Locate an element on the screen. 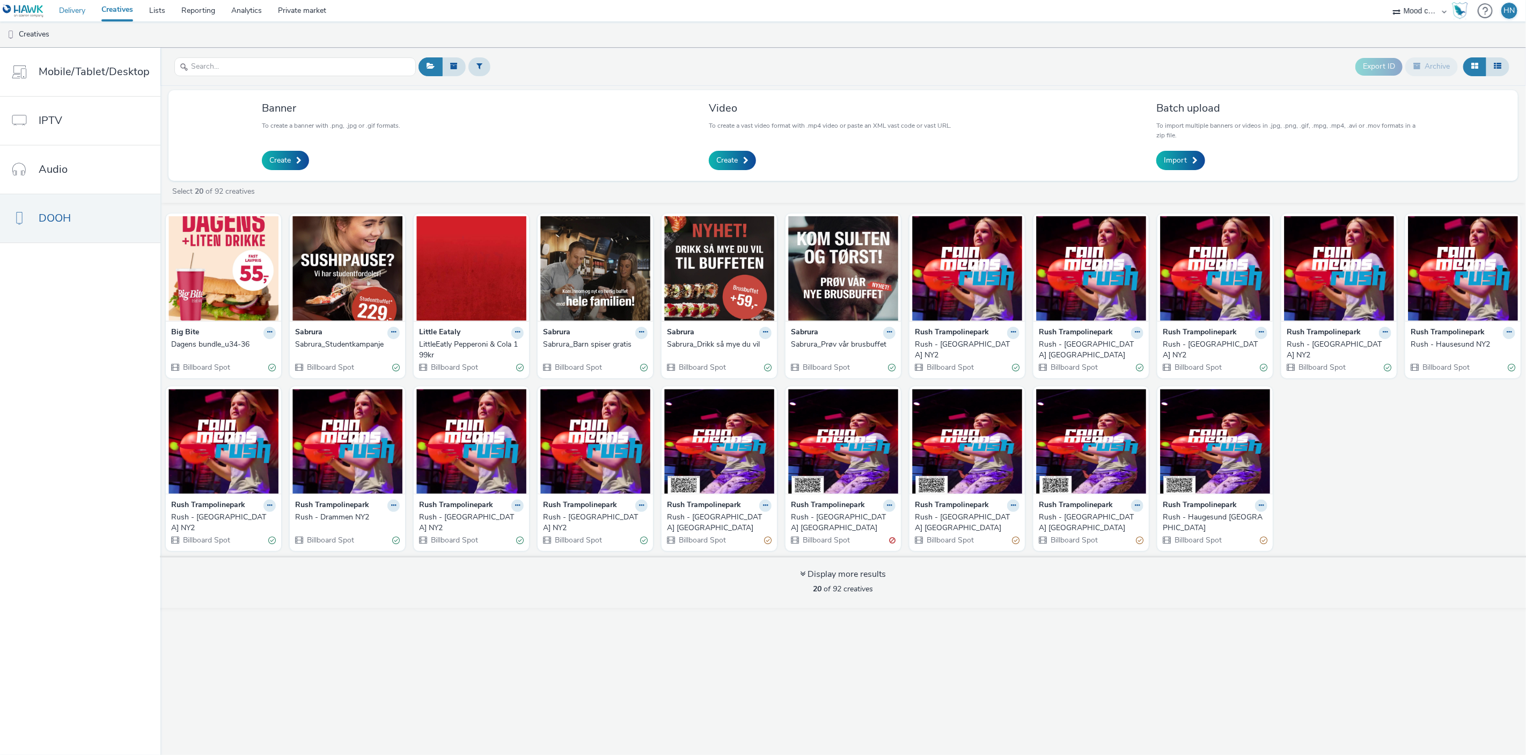 Image resolution: width=1526 pixels, height=755 pixels. img: LittleEatly Pepperoni & Cola 199kr visual is located at coordinates (471, 268).